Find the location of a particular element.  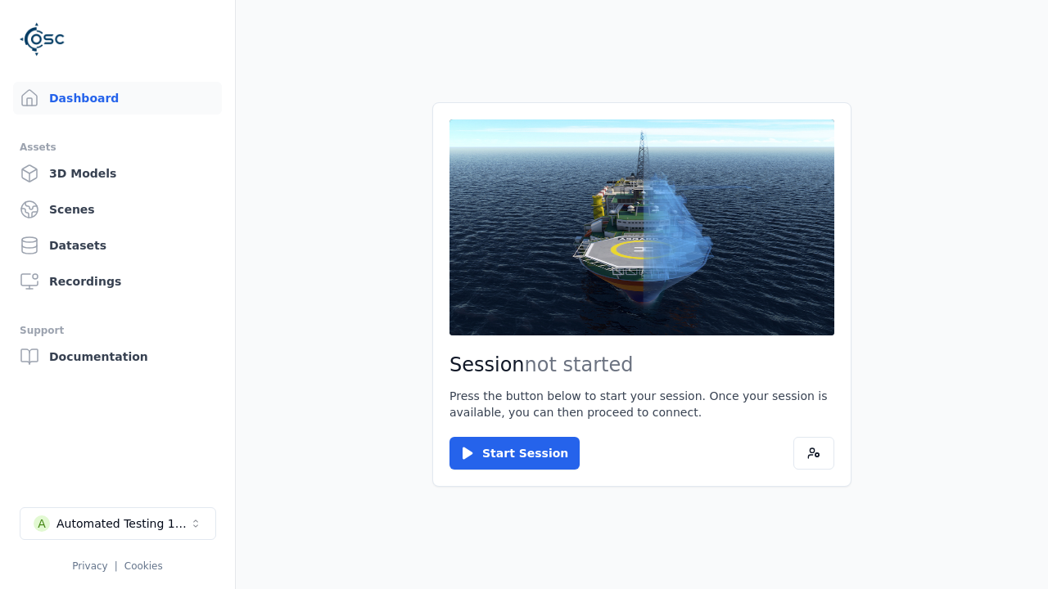

a: 3D Models is located at coordinates (117, 174).